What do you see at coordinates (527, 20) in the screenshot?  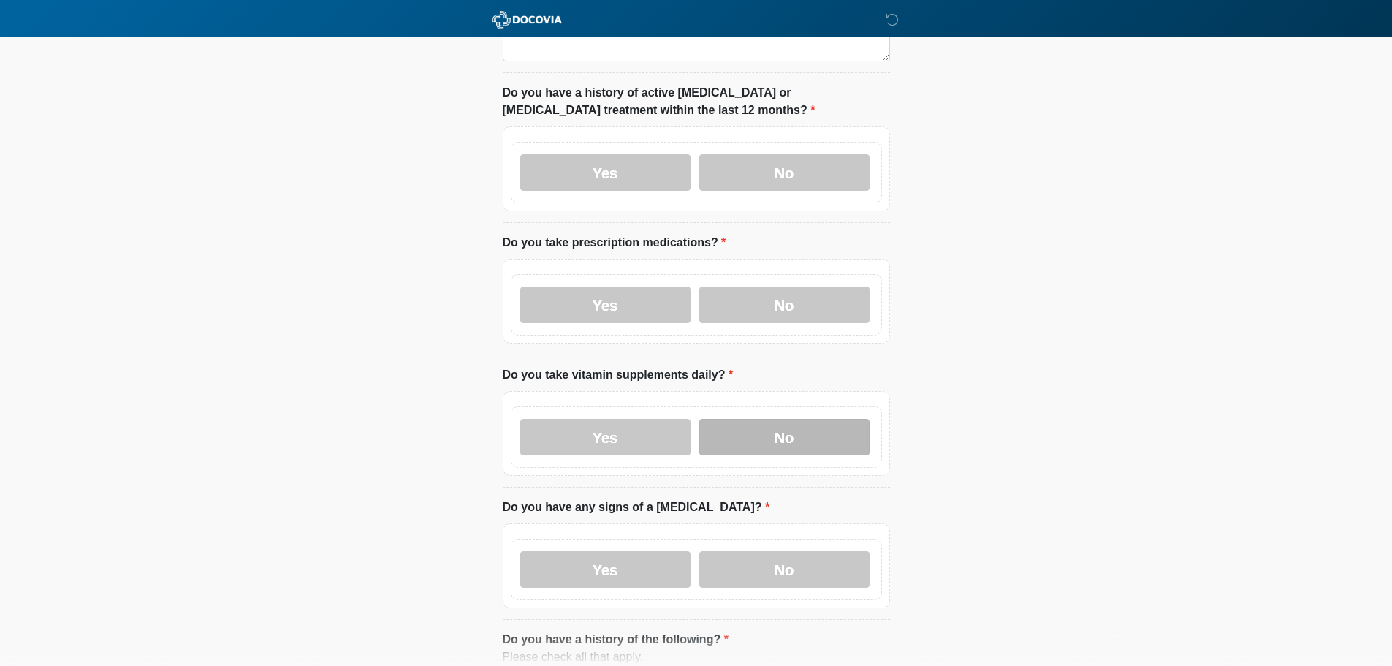 I see `img: ABC Med Spa- GFEase Logo` at bounding box center [527, 20].